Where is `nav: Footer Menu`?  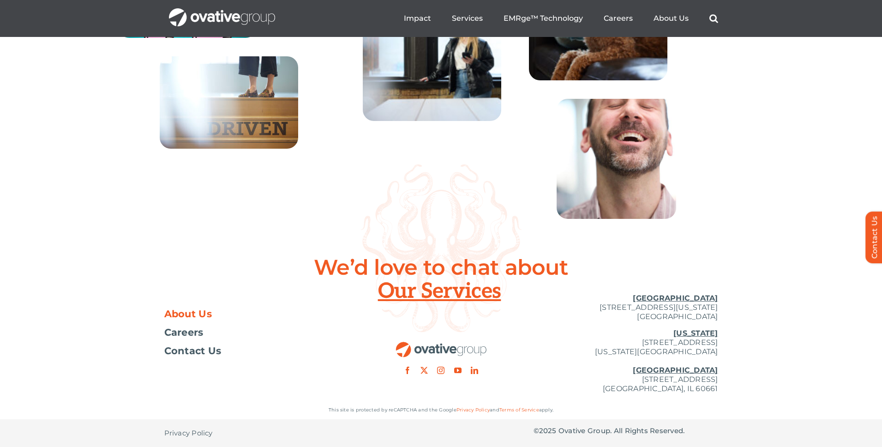
nav: Footer Menu is located at coordinates (257, 332).